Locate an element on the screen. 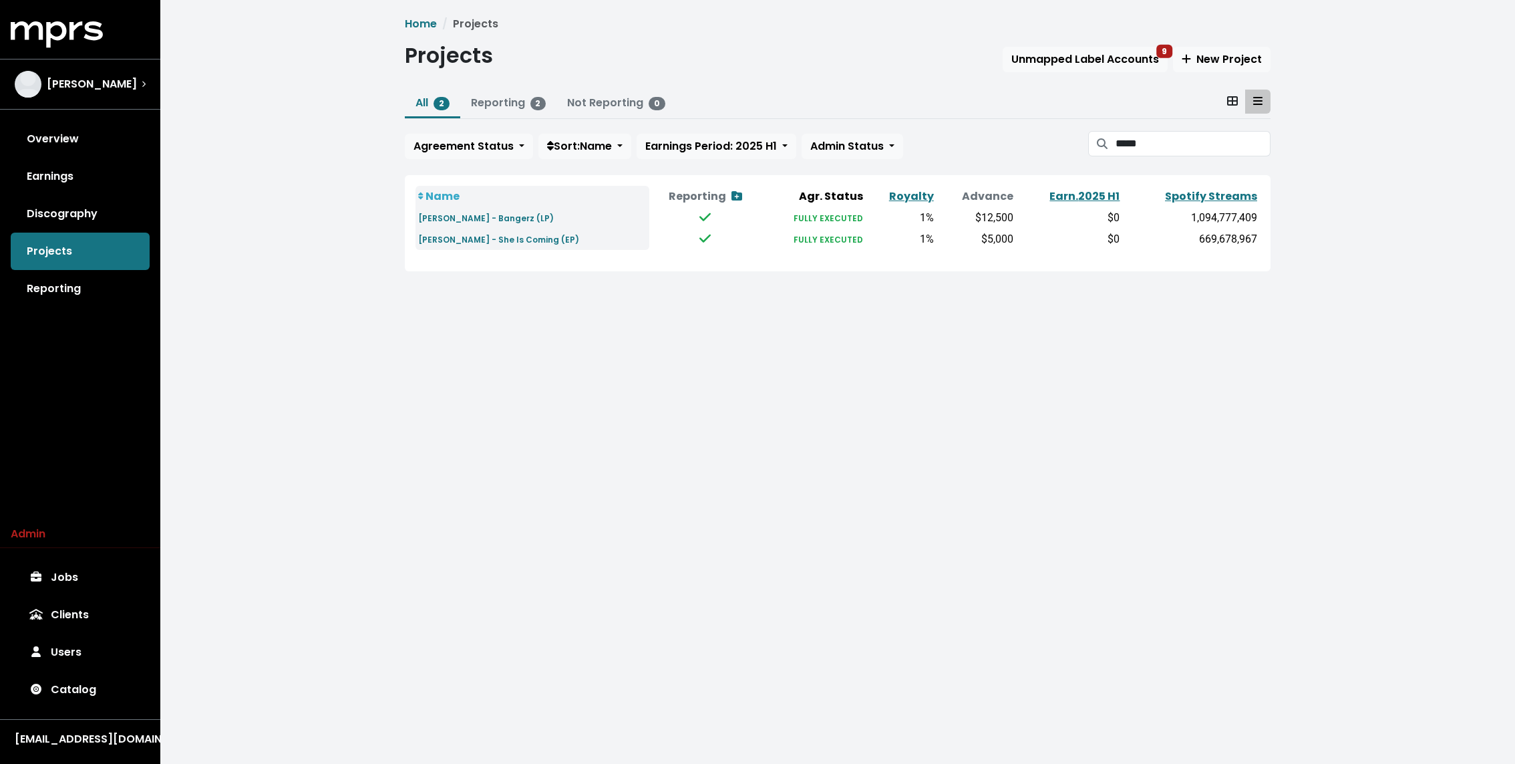 This screenshot has width=1515, height=764. a: Users is located at coordinates (80, 652).